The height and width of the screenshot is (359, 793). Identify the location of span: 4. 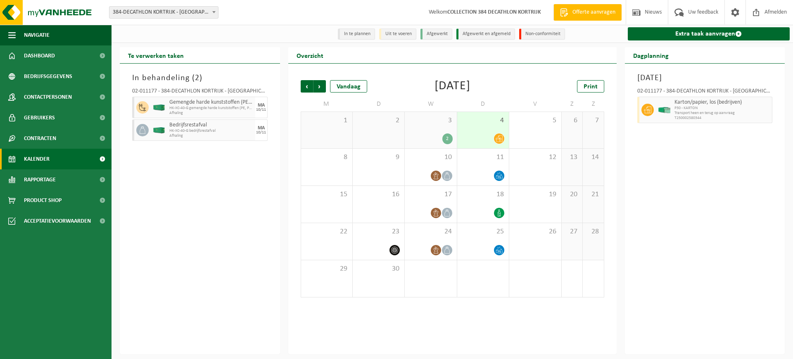
(483, 121).